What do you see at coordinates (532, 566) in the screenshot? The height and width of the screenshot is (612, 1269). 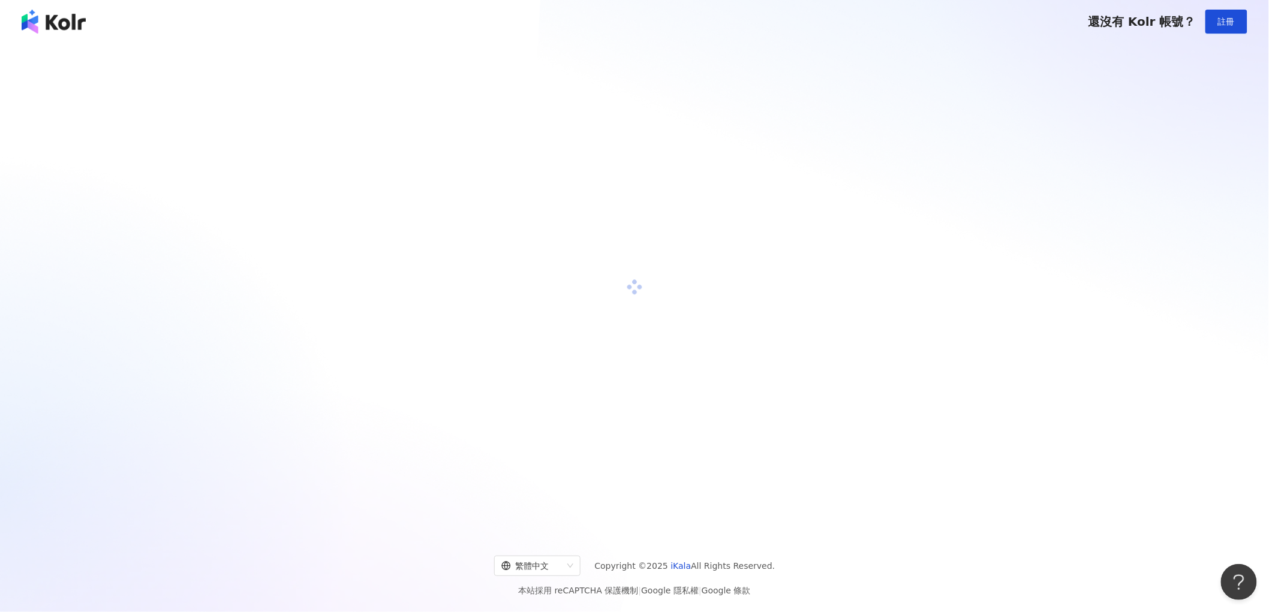 I see `div: 繁體中文` at bounding box center [532, 566].